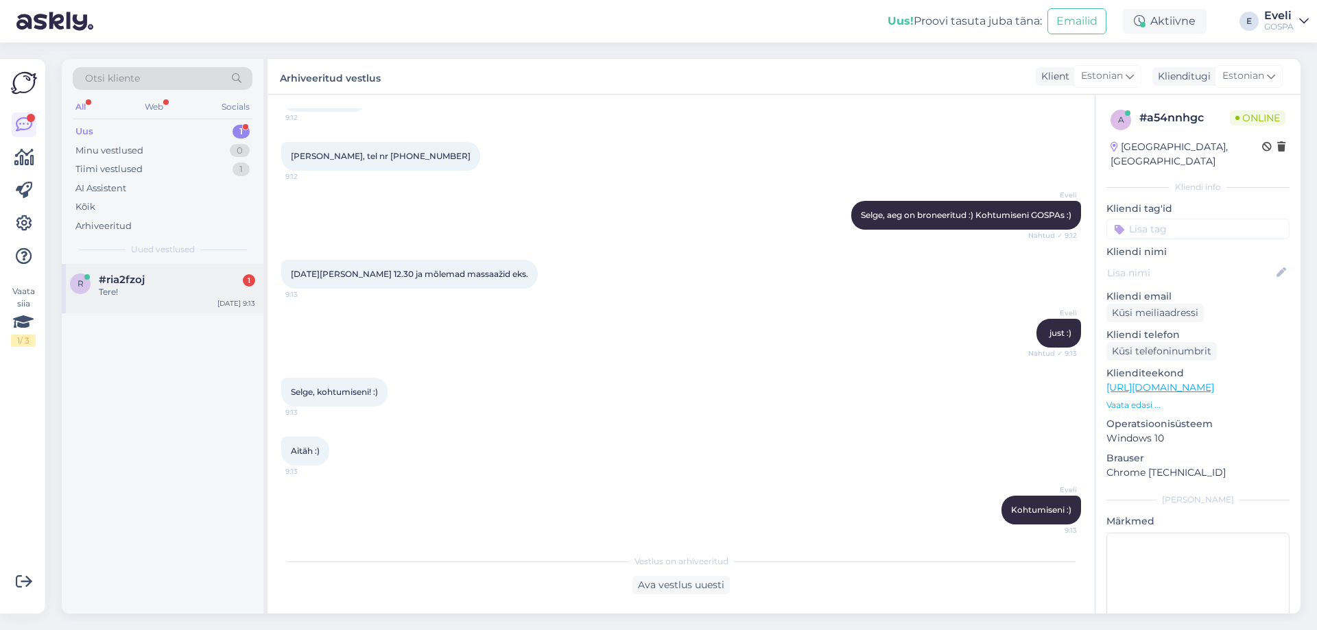 The height and width of the screenshot is (630, 1317). What do you see at coordinates (964, 21) in the screenshot?
I see `div: Proovi tasuta juba täna:` at bounding box center [964, 21].